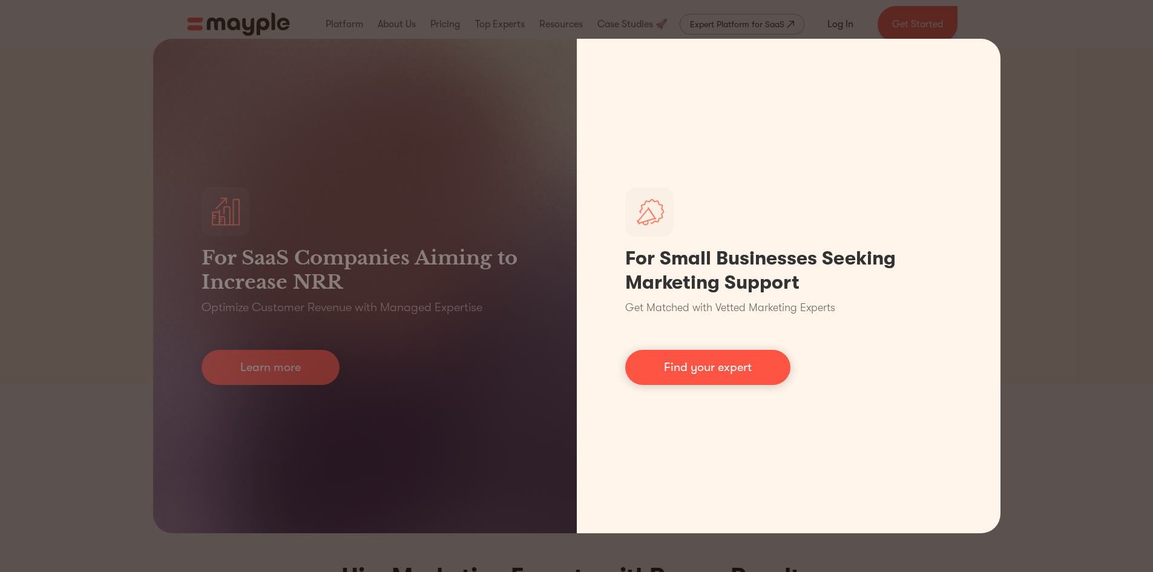  Describe the element at coordinates (730, 307) in the screenshot. I see `p: Get Matched with Vetted Marketing Experts` at that location.